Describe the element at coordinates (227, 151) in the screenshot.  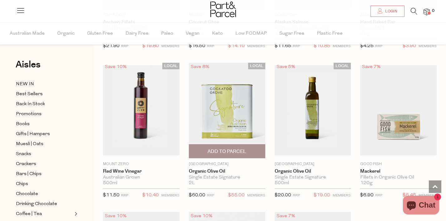
I see `span: Add To Parcel` at that location.